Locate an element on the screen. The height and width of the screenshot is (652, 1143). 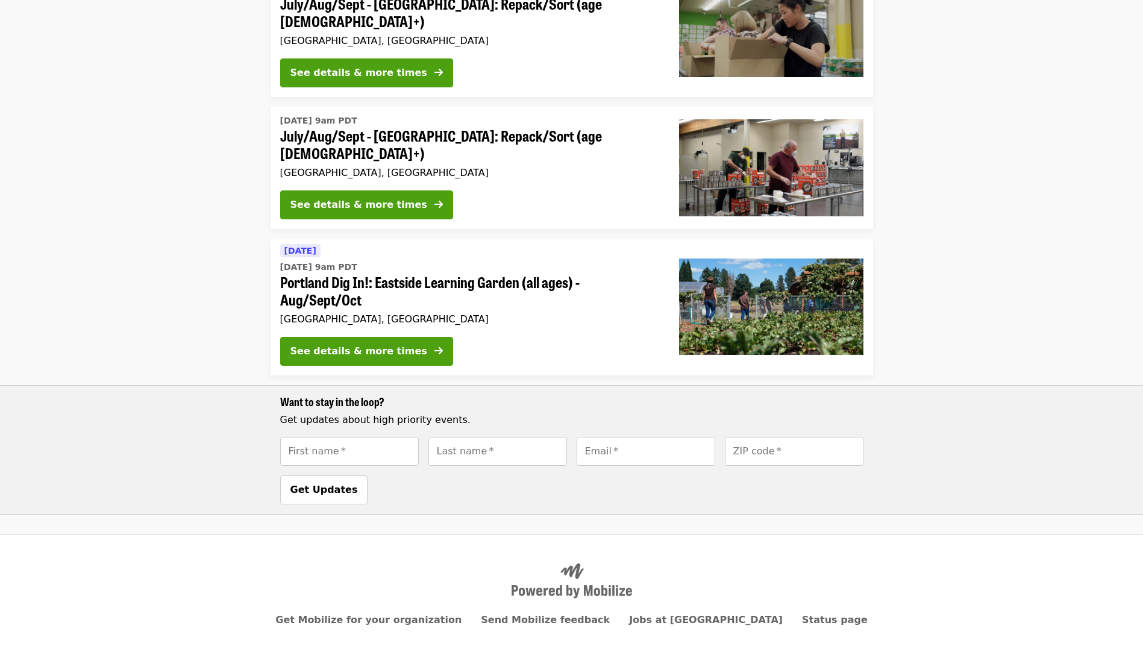
a: See details for "Portland Dig In!: Eastside Learning Garden (all ages) - Aug/Sept/Oct" is located at coordinates (572, 307).